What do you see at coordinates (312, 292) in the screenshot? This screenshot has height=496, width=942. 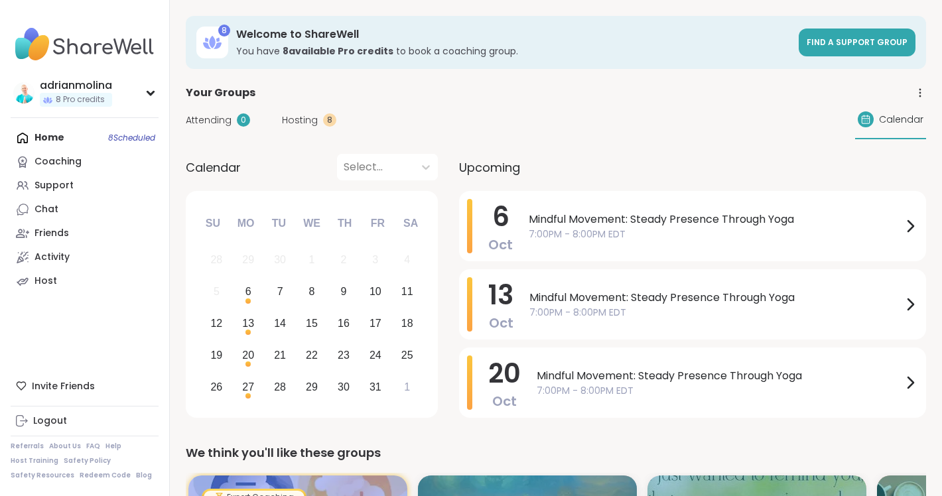 I see `div: Choose Wednesday, October 8th, 2025` at bounding box center [312, 292].